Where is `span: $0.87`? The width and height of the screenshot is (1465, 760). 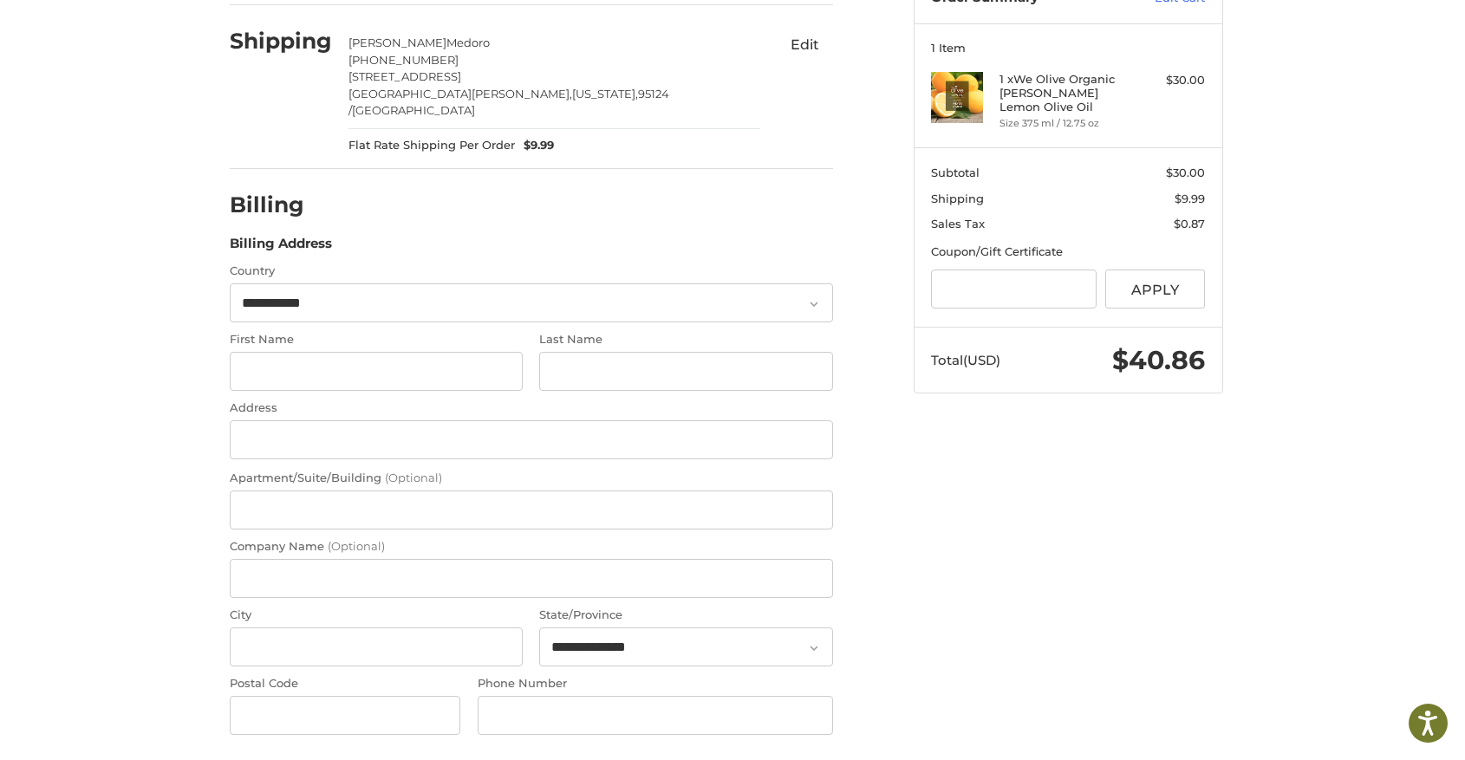
span: $0.87 is located at coordinates (1189, 224).